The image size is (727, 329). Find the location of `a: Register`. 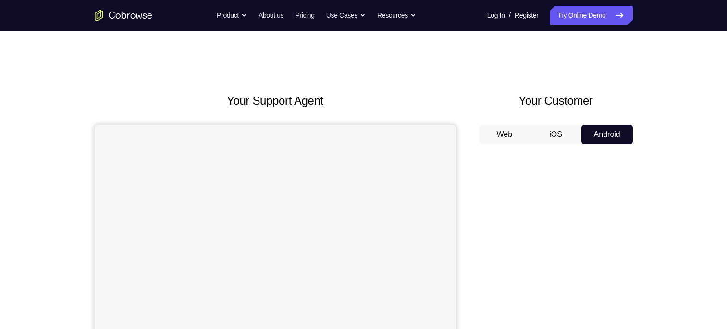

a: Register is located at coordinates (526, 15).